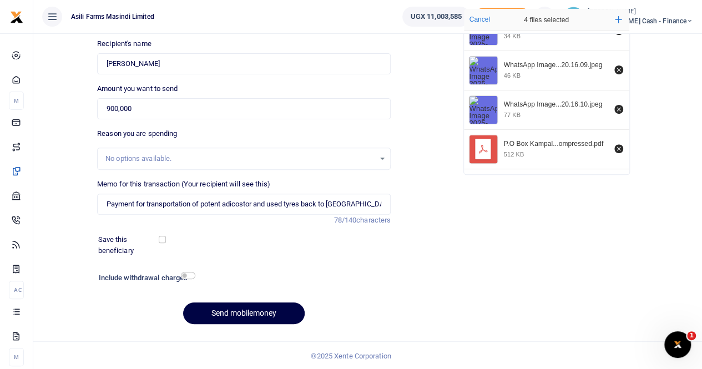  I want to click on a: UGX 11,003,585, so click(436, 17).